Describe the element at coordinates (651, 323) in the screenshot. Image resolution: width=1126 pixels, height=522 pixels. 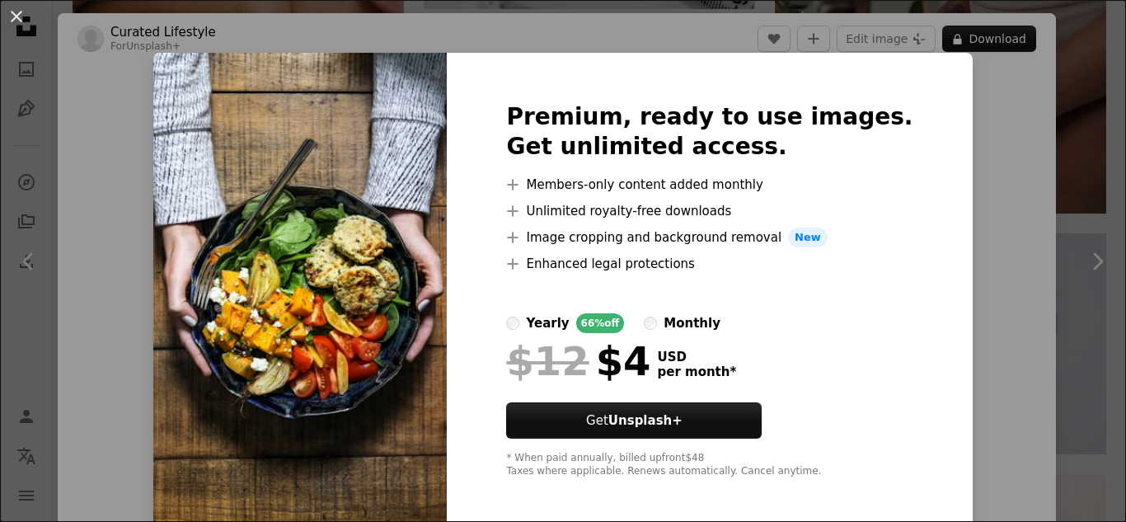
I see `input: monthly` at that location.